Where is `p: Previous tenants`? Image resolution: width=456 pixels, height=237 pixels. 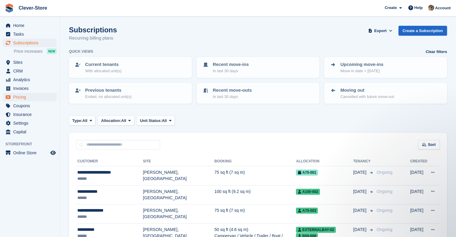
p: Previous tenants is located at coordinates (108, 90).